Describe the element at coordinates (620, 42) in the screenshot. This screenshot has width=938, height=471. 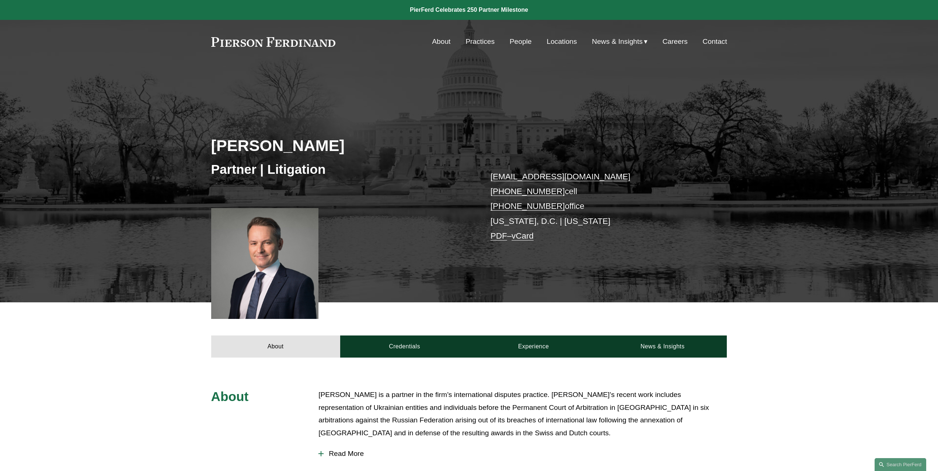
I see `a: folder dropdown` at that location.